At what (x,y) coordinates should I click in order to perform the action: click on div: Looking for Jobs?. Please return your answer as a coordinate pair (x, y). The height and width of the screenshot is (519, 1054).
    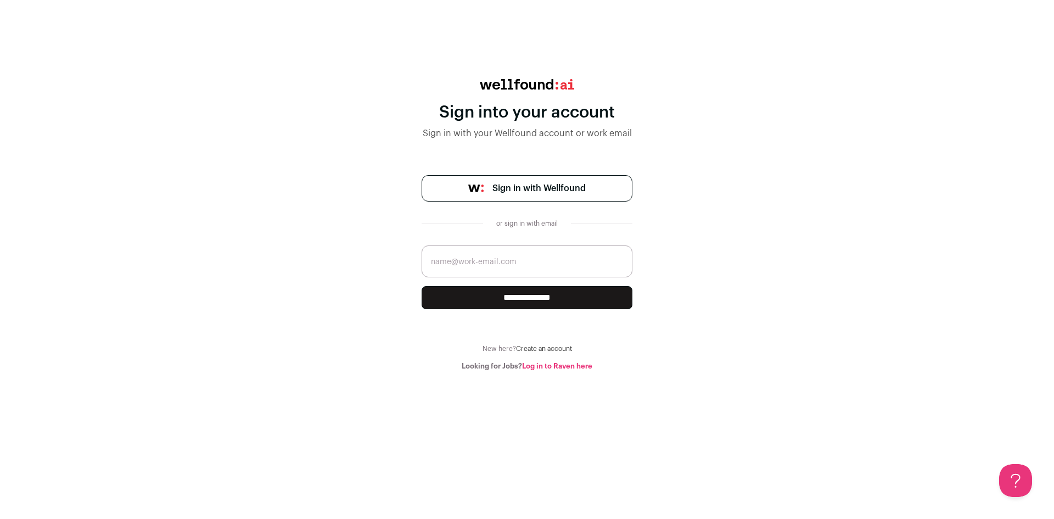
    Looking at the image, I should click on (527, 366).